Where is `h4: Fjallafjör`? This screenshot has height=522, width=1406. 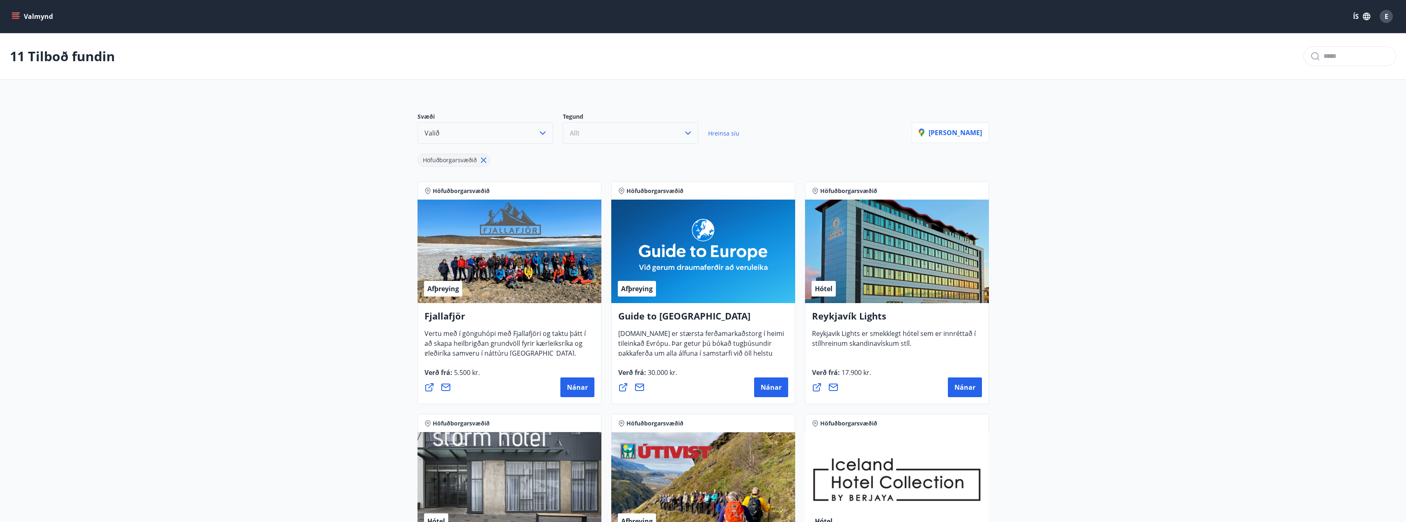
h4: Fjallafjör is located at coordinates (509, 319).